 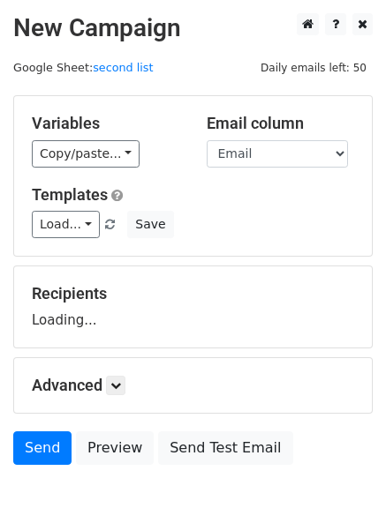 I want to click on button: Save, so click(x=150, y=224).